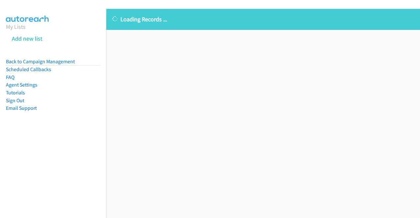 The height and width of the screenshot is (218, 420). I want to click on a: Scheduled Callbacks, so click(29, 69).